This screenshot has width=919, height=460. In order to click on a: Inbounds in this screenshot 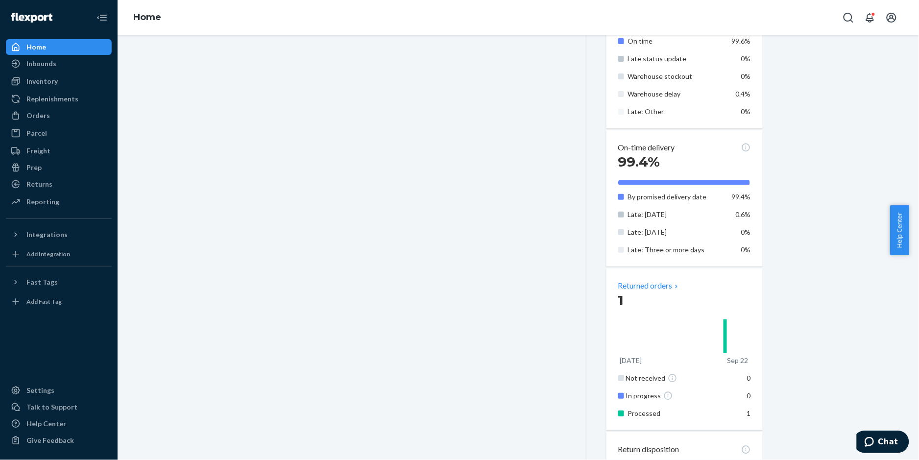, I will do `click(59, 64)`.